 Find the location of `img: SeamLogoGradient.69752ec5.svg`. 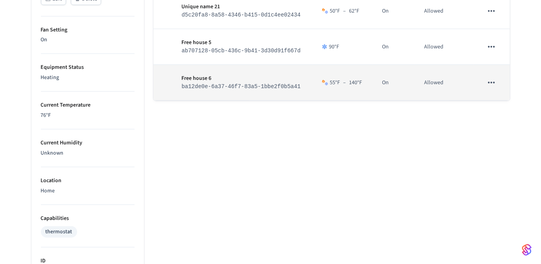

img: SeamLogoGradient.69752ec5.svg is located at coordinates (527, 250).